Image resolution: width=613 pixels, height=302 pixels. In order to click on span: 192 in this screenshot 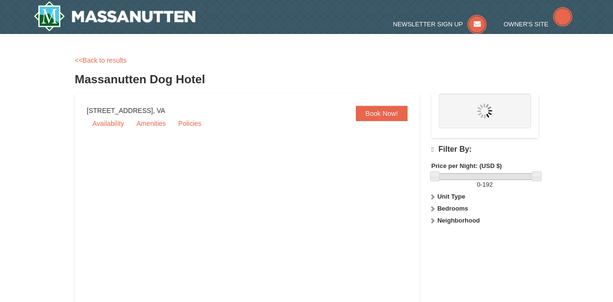, I will do `click(487, 184)`.